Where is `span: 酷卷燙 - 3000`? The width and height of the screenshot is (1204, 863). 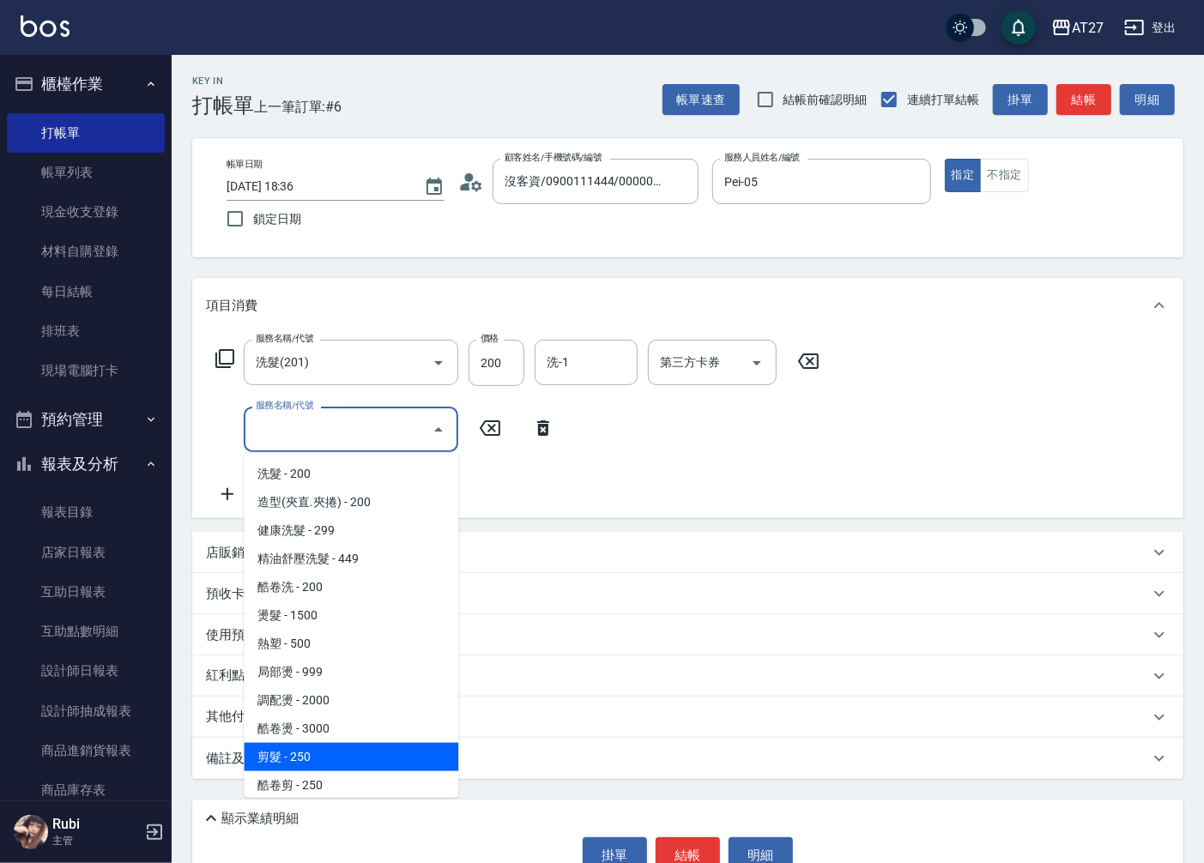
span: 酷卷燙 - 3000 is located at coordinates (351, 729).